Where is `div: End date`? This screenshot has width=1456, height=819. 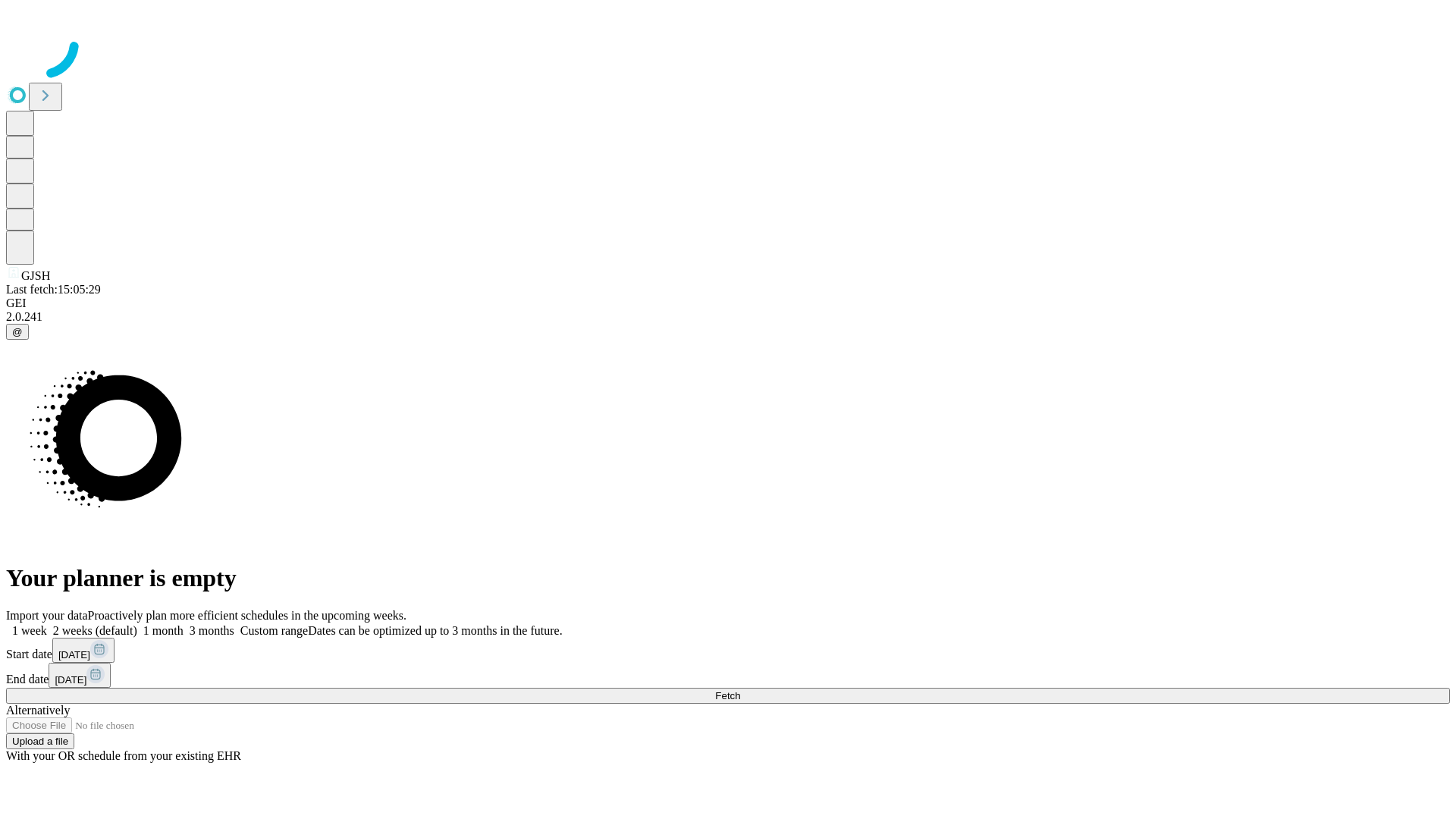
div: End date is located at coordinates (728, 675).